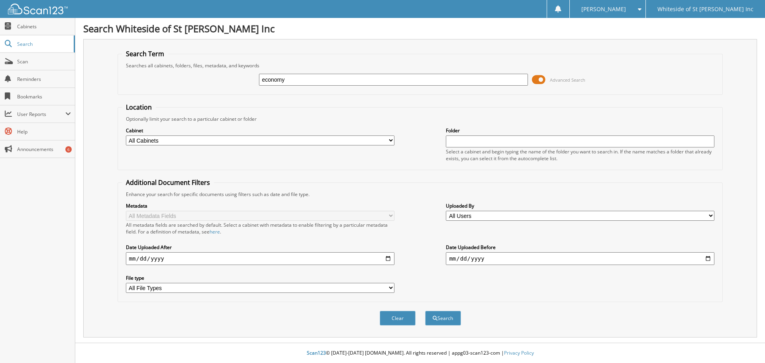  Describe the element at coordinates (38, 9) in the screenshot. I see `img: scan123-logo-white.svg` at that location.